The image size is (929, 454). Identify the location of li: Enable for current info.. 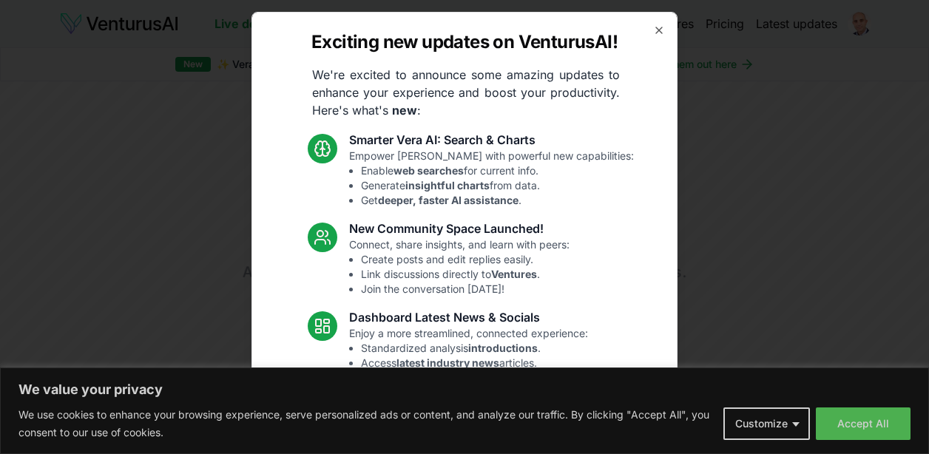
(497, 171).